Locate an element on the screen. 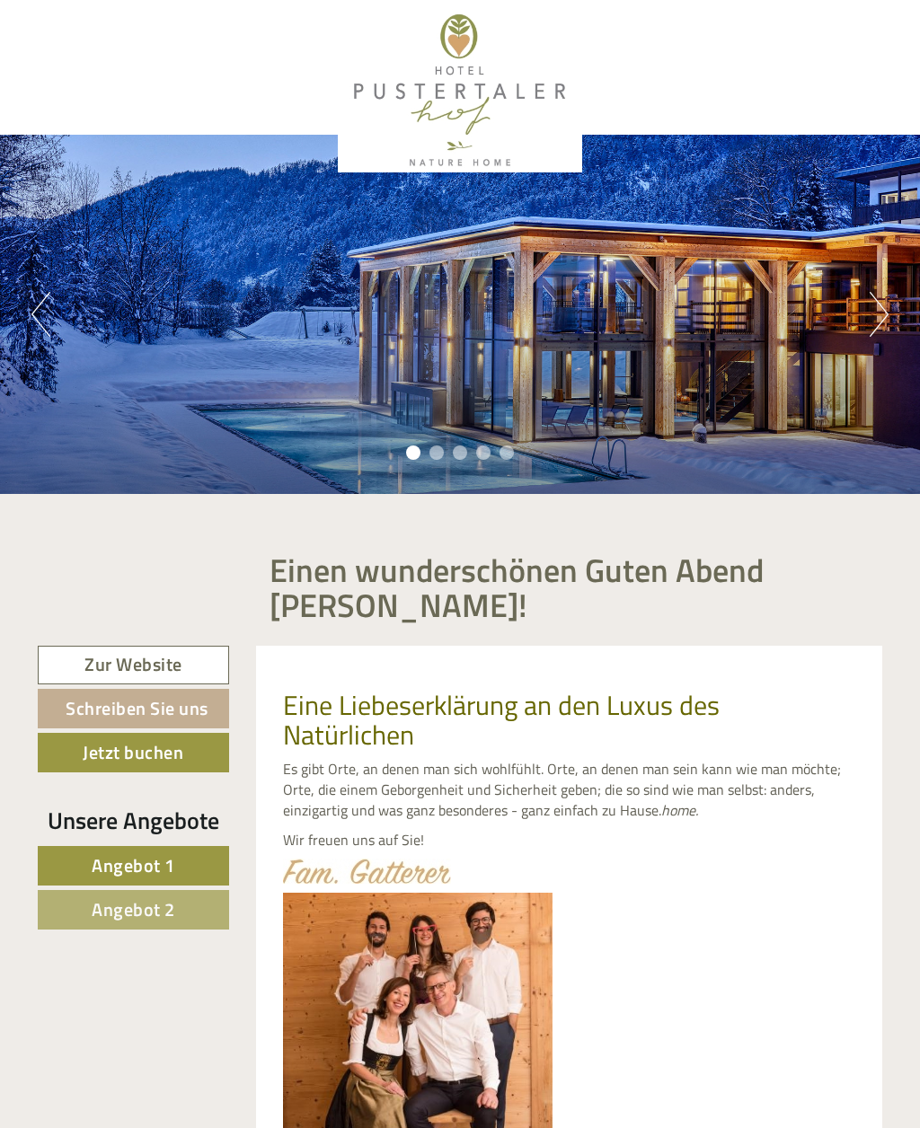 The image size is (920, 1128). a: Jetzt buchen is located at coordinates (133, 753).